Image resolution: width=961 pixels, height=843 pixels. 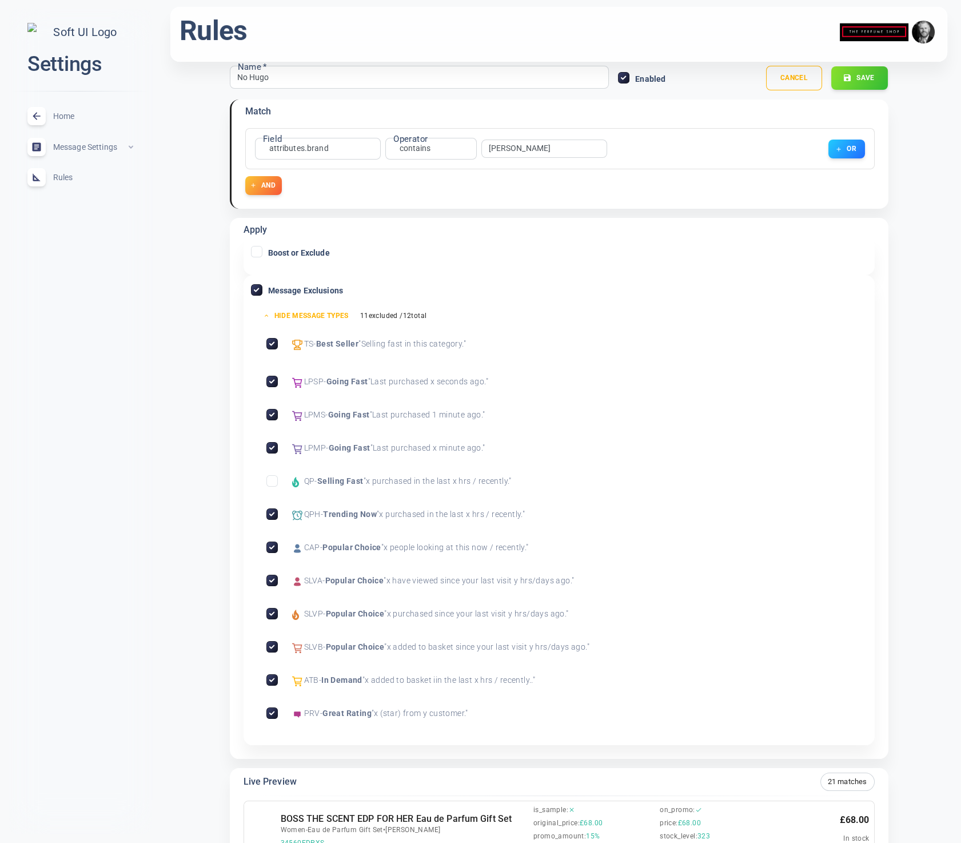 What do you see at coordinates (350, 516) in the screenshot?
I see `span: Trending Now` at bounding box center [350, 516].